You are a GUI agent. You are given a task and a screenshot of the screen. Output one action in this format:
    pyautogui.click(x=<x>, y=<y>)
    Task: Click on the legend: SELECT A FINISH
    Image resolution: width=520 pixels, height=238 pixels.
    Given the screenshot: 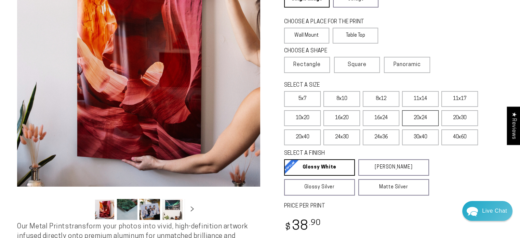 What is the action you would take?
    pyautogui.click(x=348, y=153)
    